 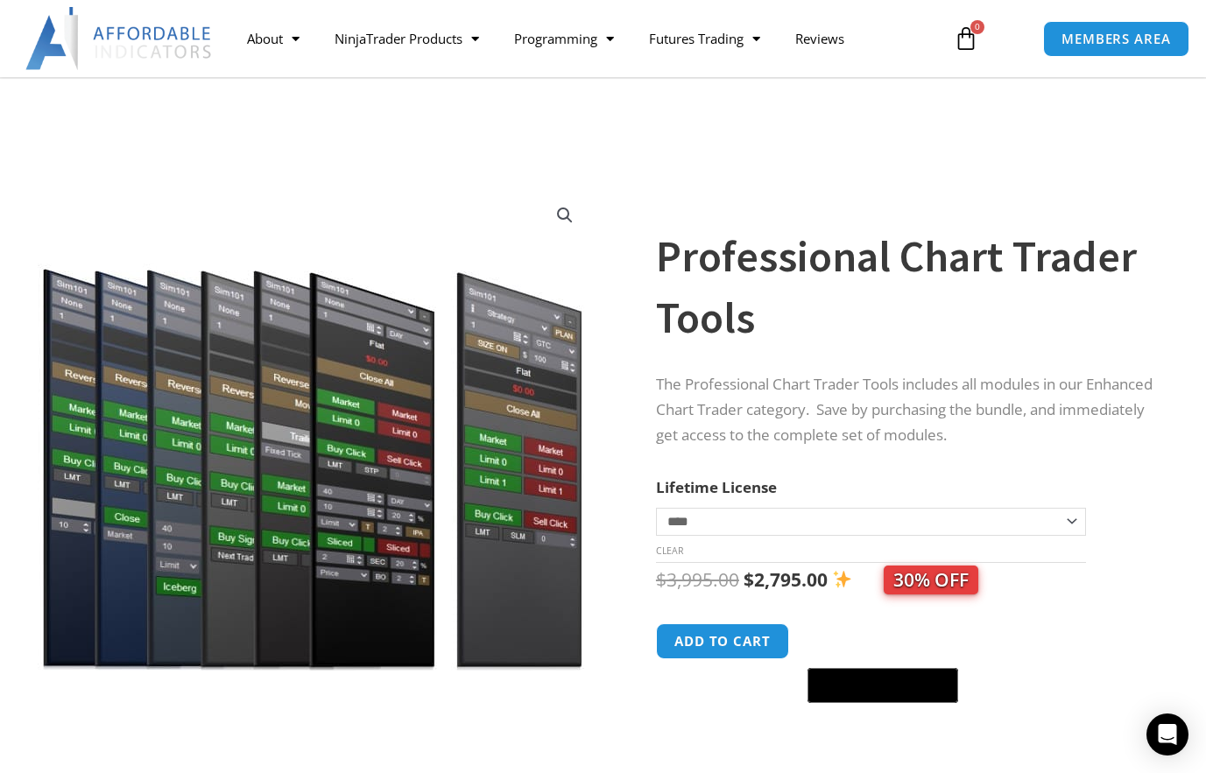 What do you see at coordinates (882, 685) in the screenshot?
I see `button: Buy with GPay` at bounding box center [882, 685].